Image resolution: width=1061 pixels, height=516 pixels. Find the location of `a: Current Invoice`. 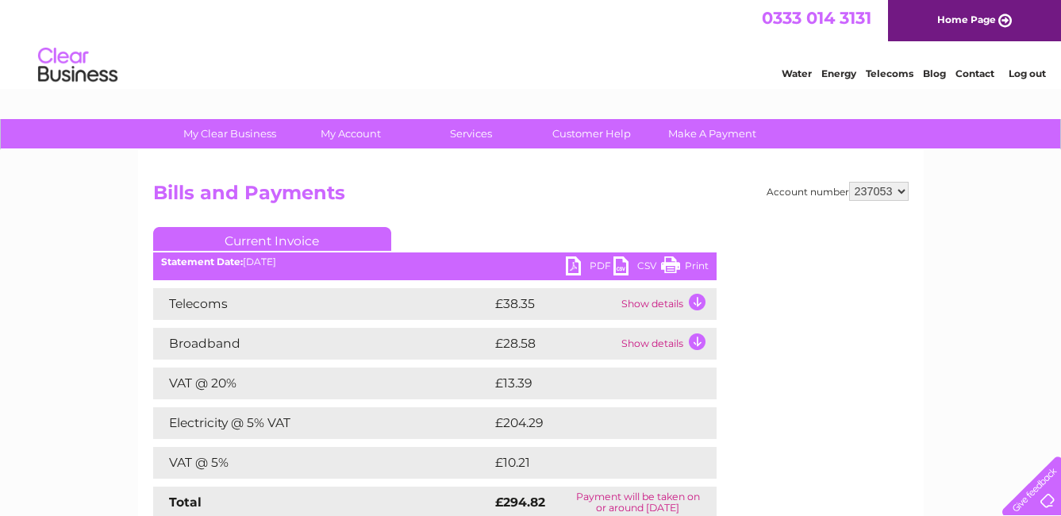

a: Current Invoice is located at coordinates (272, 239).